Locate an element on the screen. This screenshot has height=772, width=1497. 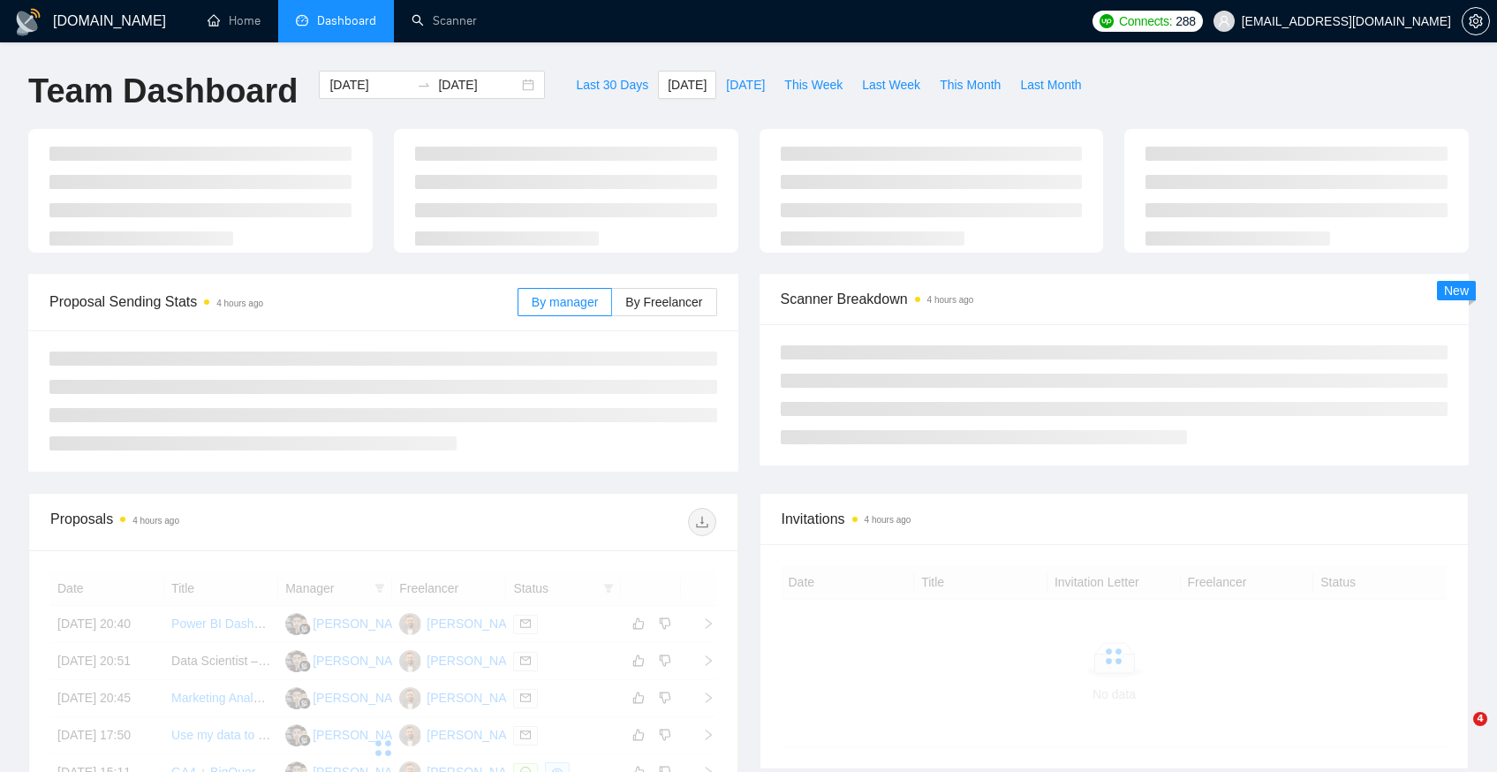
input: Start date is located at coordinates (369, 85).